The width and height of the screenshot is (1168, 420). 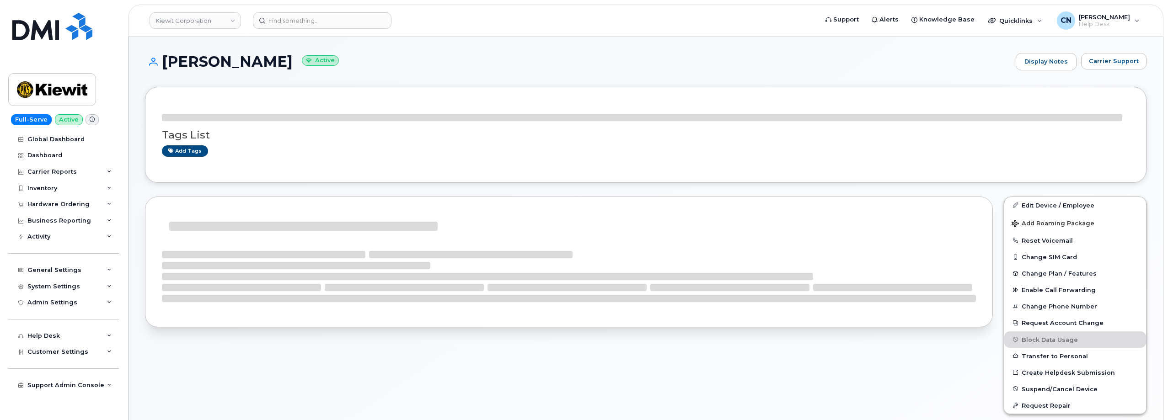 I want to click on span: Carrier Support, so click(x=1114, y=61).